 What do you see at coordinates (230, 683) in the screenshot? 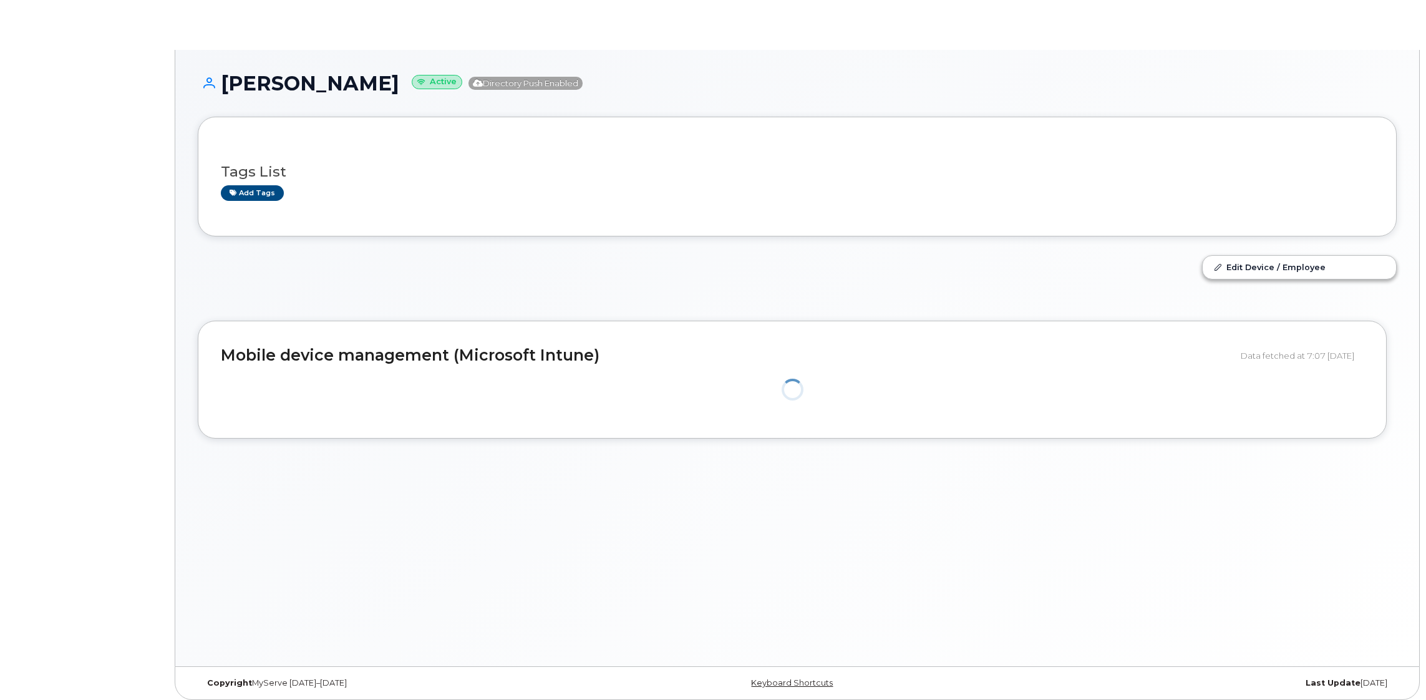
I see `strong: Copyright` at bounding box center [230, 683].